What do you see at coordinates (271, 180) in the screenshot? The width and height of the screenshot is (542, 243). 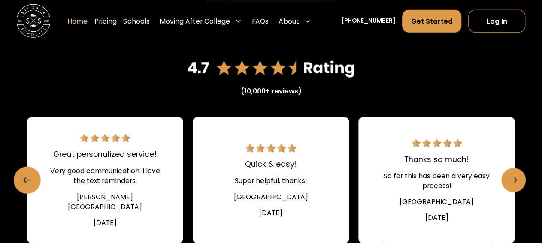 I see `div: 15 / 22` at bounding box center [271, 180].